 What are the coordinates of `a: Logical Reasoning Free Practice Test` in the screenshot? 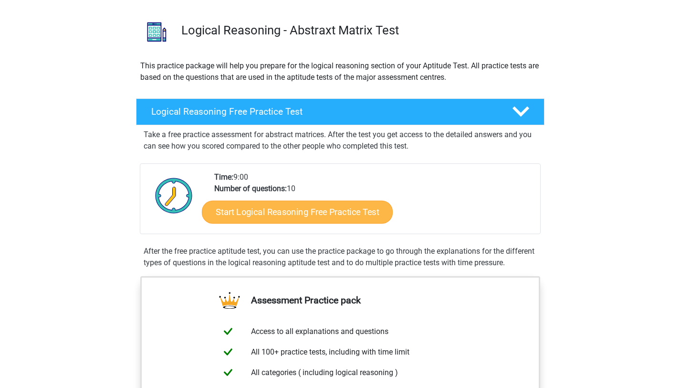 It's located at (340, 112).